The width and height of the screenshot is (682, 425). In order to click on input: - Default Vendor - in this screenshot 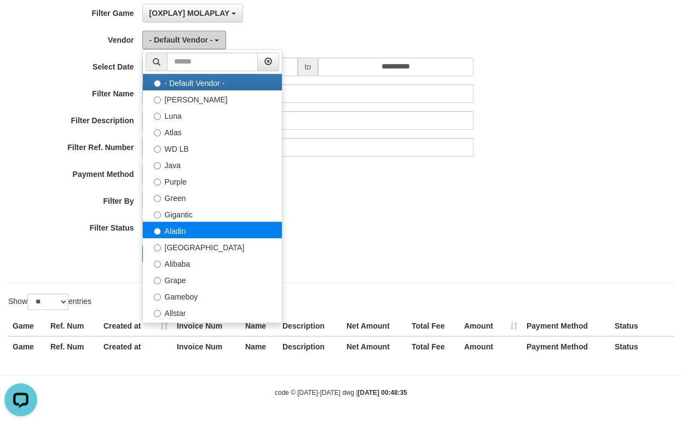, I will do `click(157, 83)`.